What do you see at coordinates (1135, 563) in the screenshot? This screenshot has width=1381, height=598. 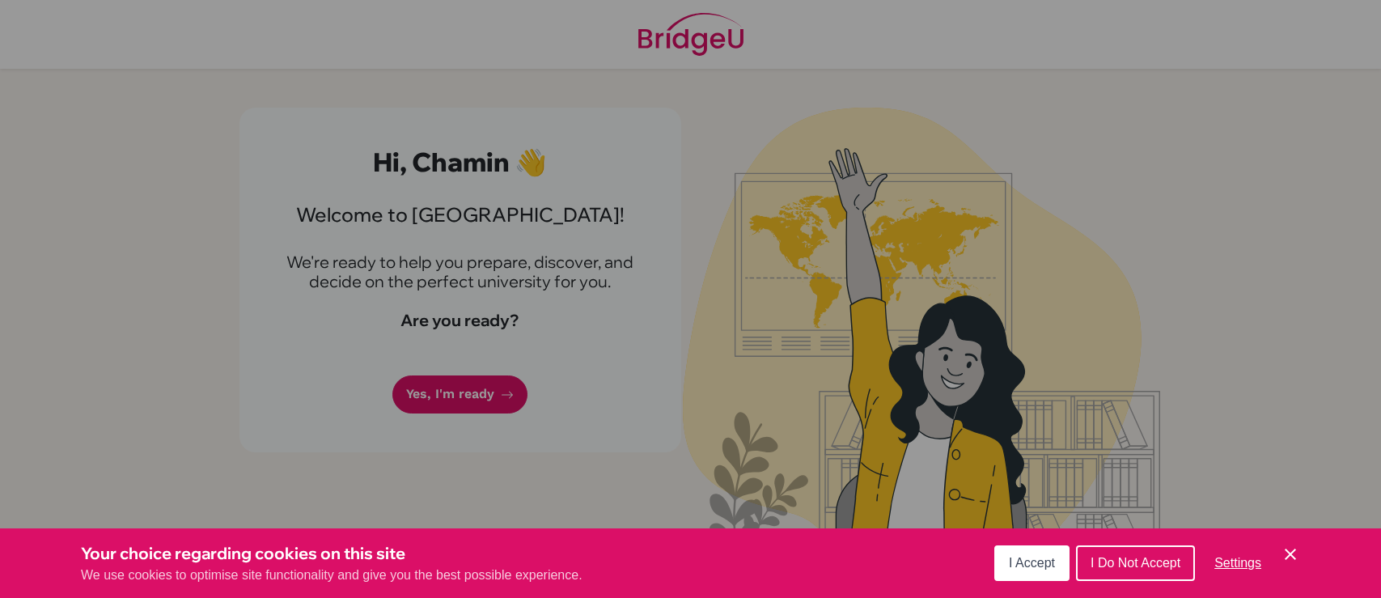 I see `button: I Do Not Accept` at bounding box center [1135, 563].